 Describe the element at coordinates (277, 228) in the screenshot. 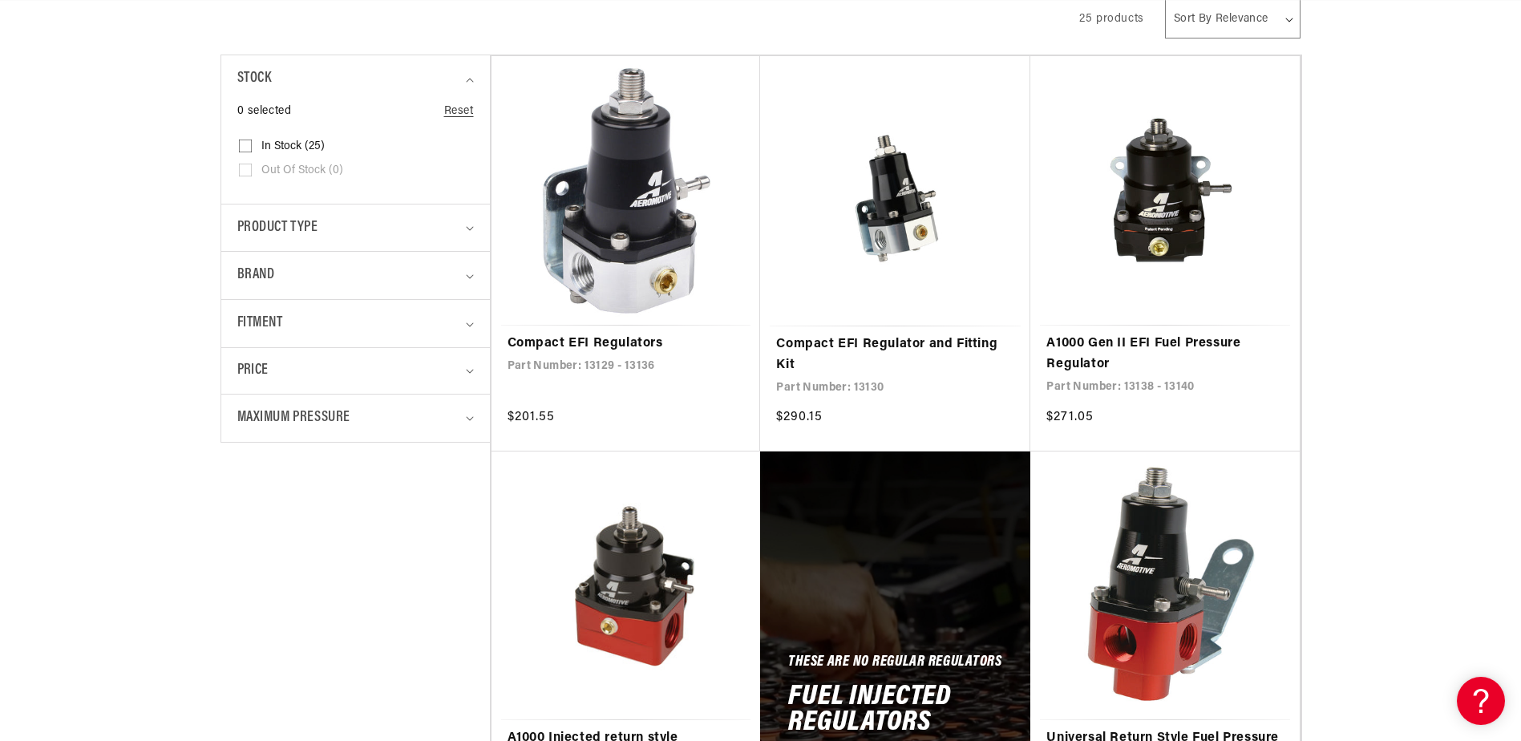

I see `span: Product type` at that location.